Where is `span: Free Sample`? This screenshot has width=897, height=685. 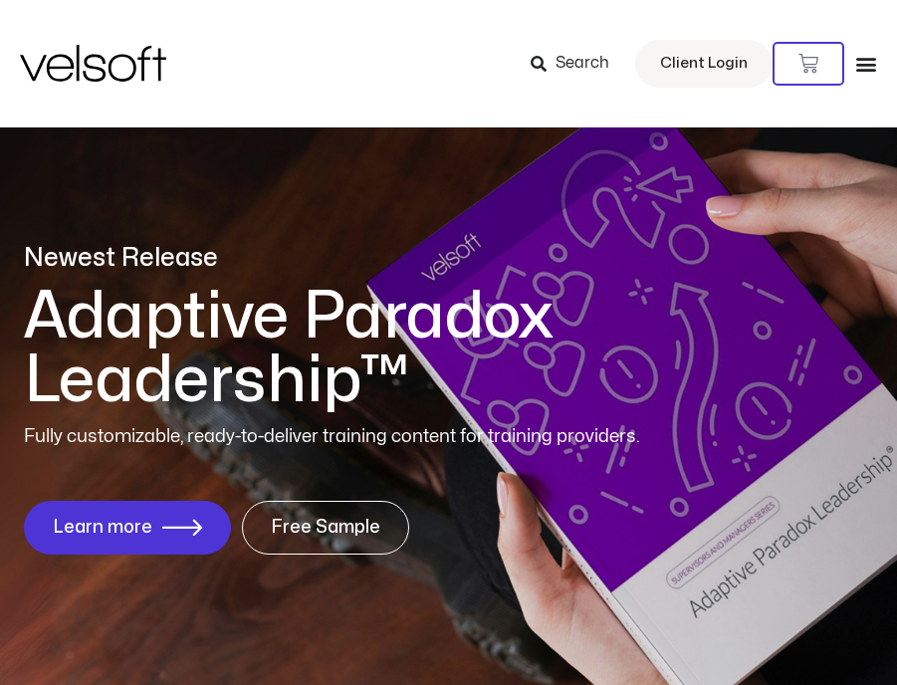
span: Free Sample is located at coordinates (326, 528).